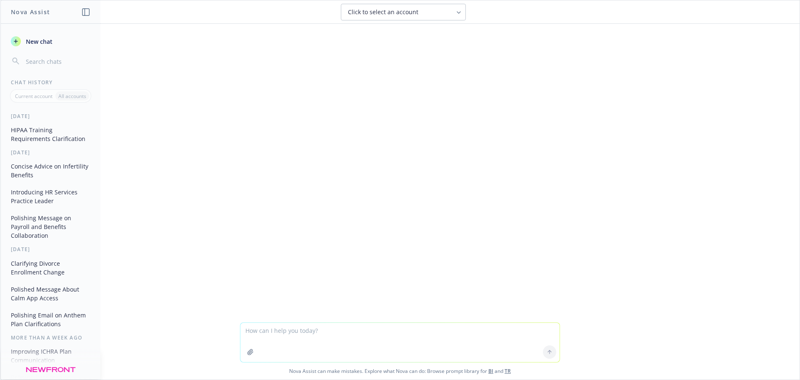  I want to click on p: All accounts, so click(72, 96).